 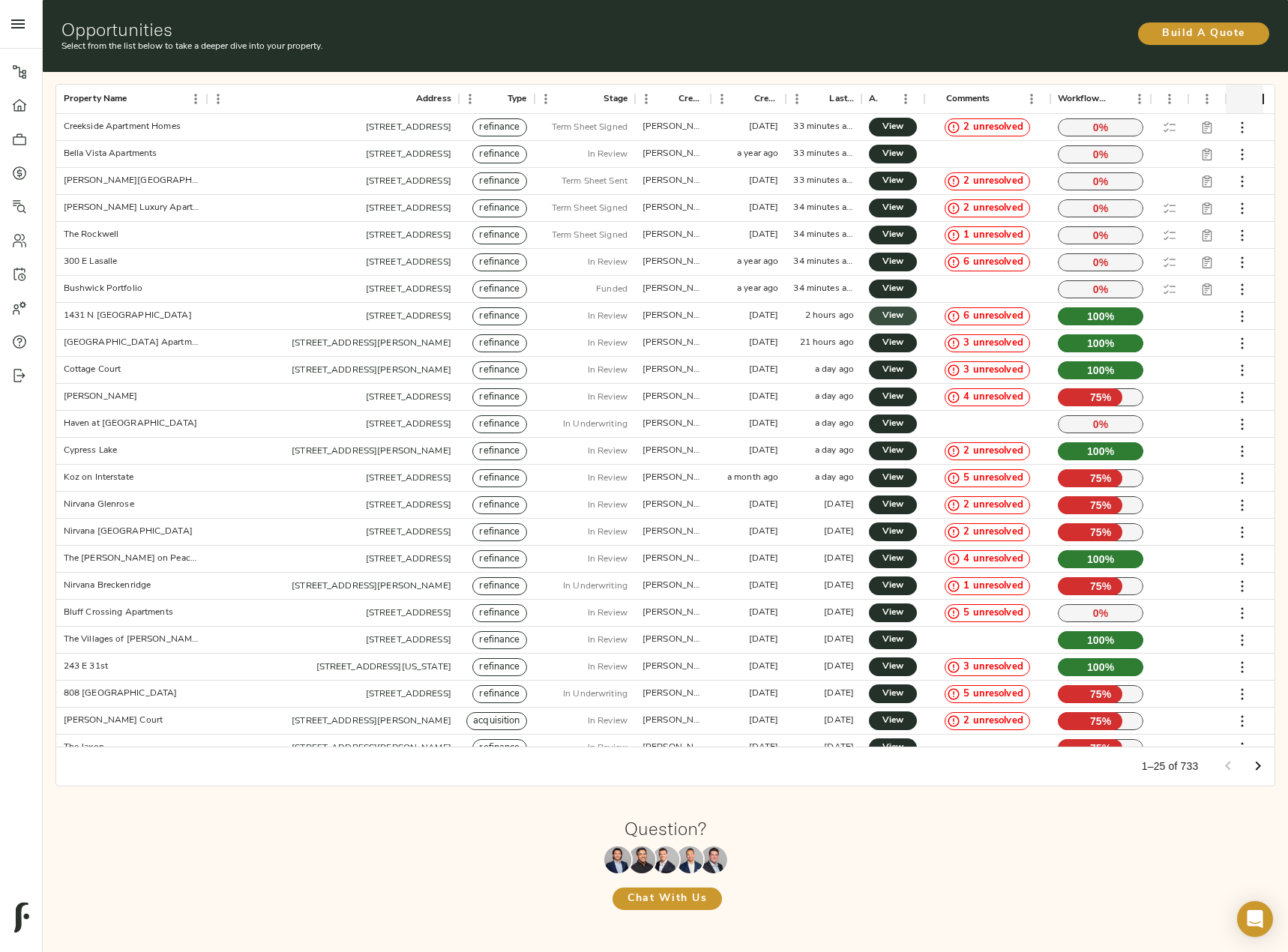 What do you see at coordinates (893, 99) in the screenshot?
I see `div: Actions` at bounding box center [893, 99].